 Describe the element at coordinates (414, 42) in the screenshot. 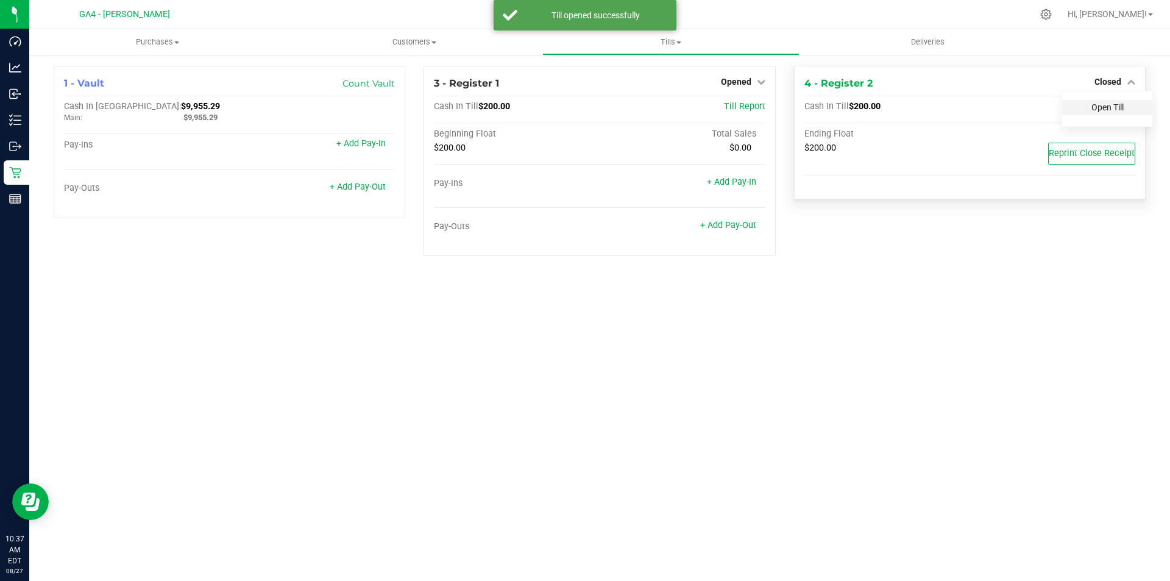

I see `a: Customers` at that location.